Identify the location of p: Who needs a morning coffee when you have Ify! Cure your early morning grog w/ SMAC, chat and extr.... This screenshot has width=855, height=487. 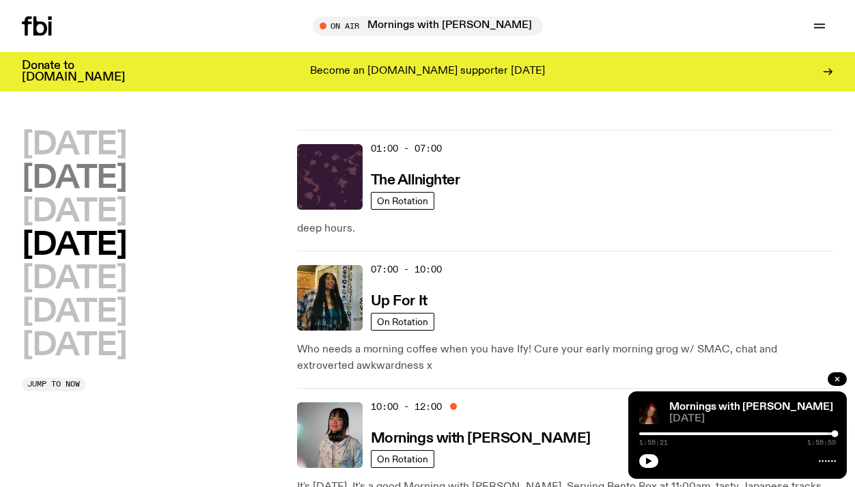
(565, 358).